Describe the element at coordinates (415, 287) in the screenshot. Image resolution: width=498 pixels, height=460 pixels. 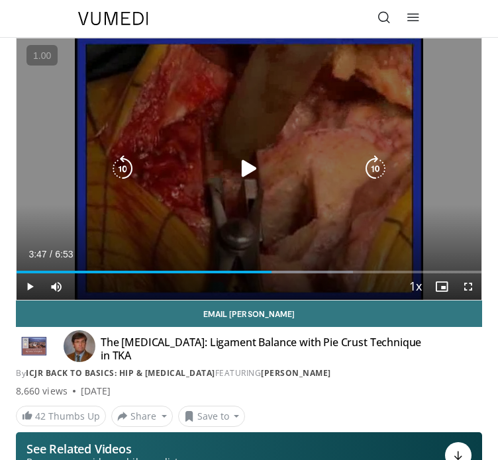
I see `button: Playback Rate` at that location.